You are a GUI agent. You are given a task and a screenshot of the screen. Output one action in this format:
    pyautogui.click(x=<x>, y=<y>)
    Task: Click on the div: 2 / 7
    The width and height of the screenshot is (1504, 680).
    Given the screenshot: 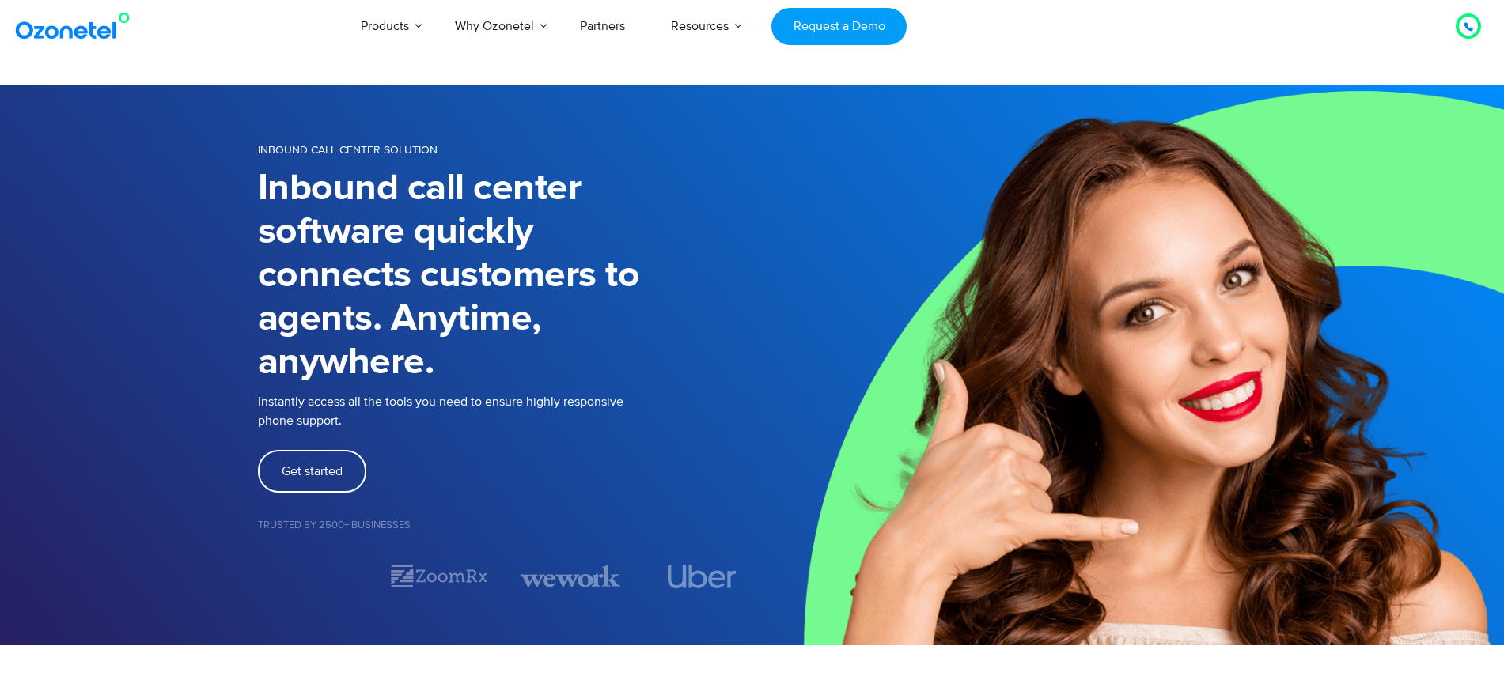 What is the action you would take?
    pyautogui.click(x=439, y=576)
    